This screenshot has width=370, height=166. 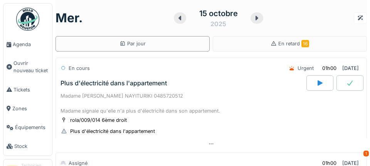 What do you see at coordinates (218, 24) in the screenshot?
I see `div: 2025` at bounding box center [218, 24].